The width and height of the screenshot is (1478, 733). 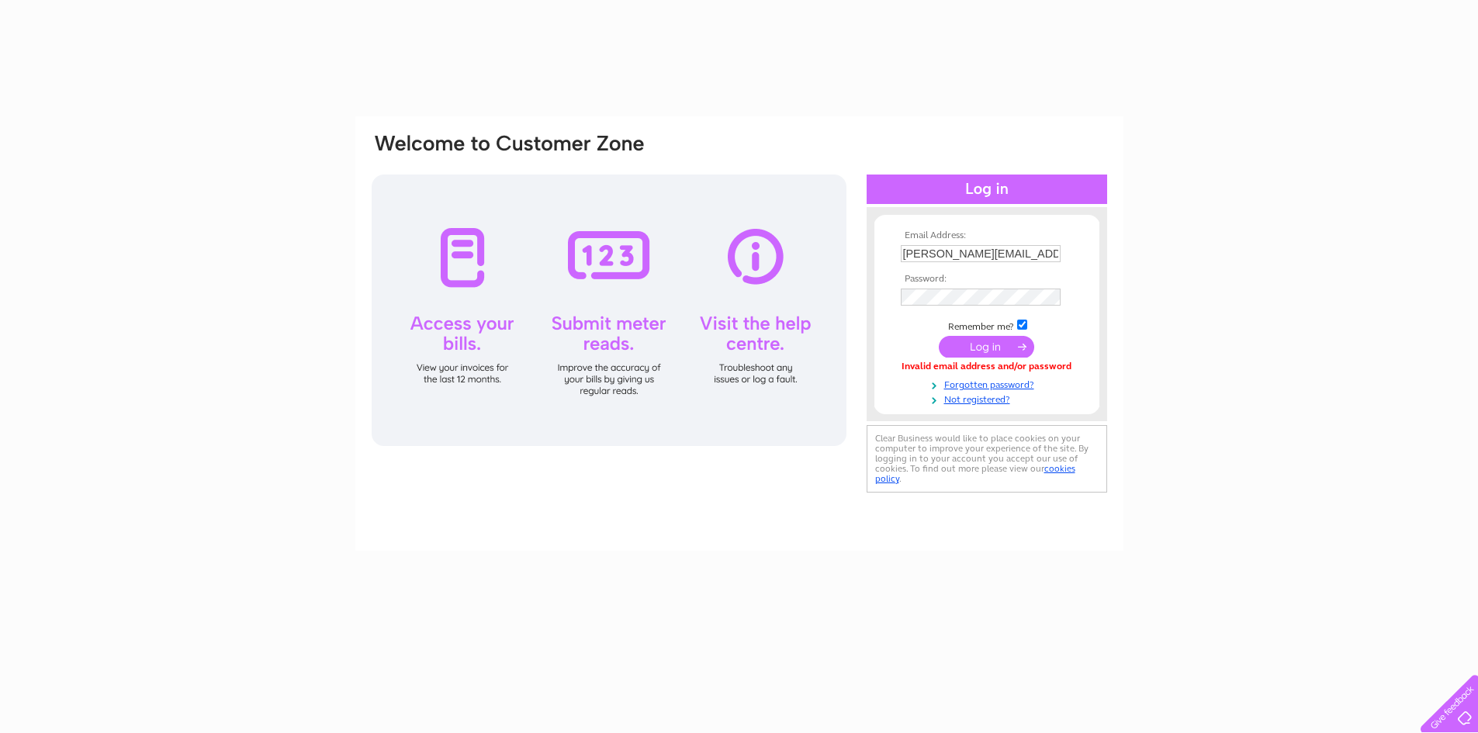 What do you see at coordinates (986, 347) in the screenshot?
I see `input: Submit` at bounding box center [986, 347].